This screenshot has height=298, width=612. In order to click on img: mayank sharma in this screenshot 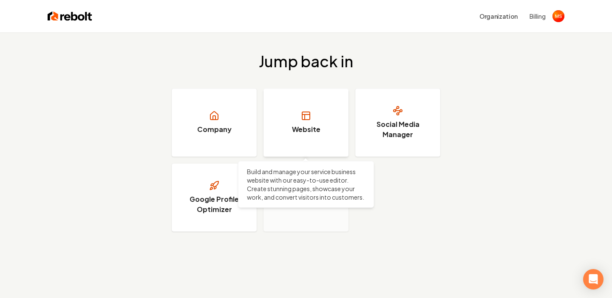, I will do `click(559, 16)`.